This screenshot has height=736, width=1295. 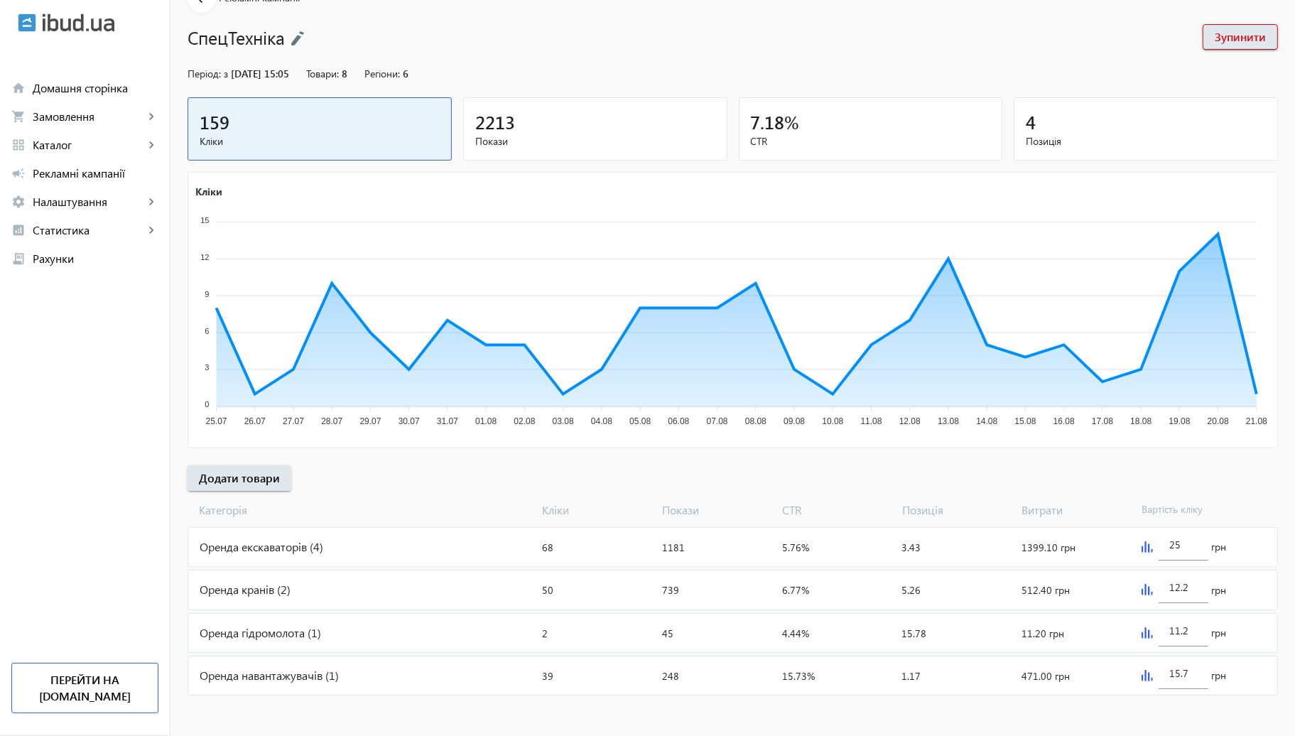 What do you see at coordinates (1043, 633) in the screenshot?
I see `span: 11.20 грн` at bounding box center [1043, 633].